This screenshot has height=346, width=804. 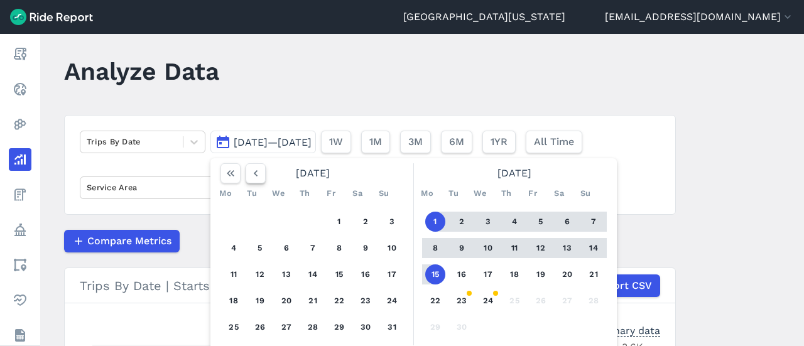 I want to click on button: 1YR, so click(x=499, y=142).